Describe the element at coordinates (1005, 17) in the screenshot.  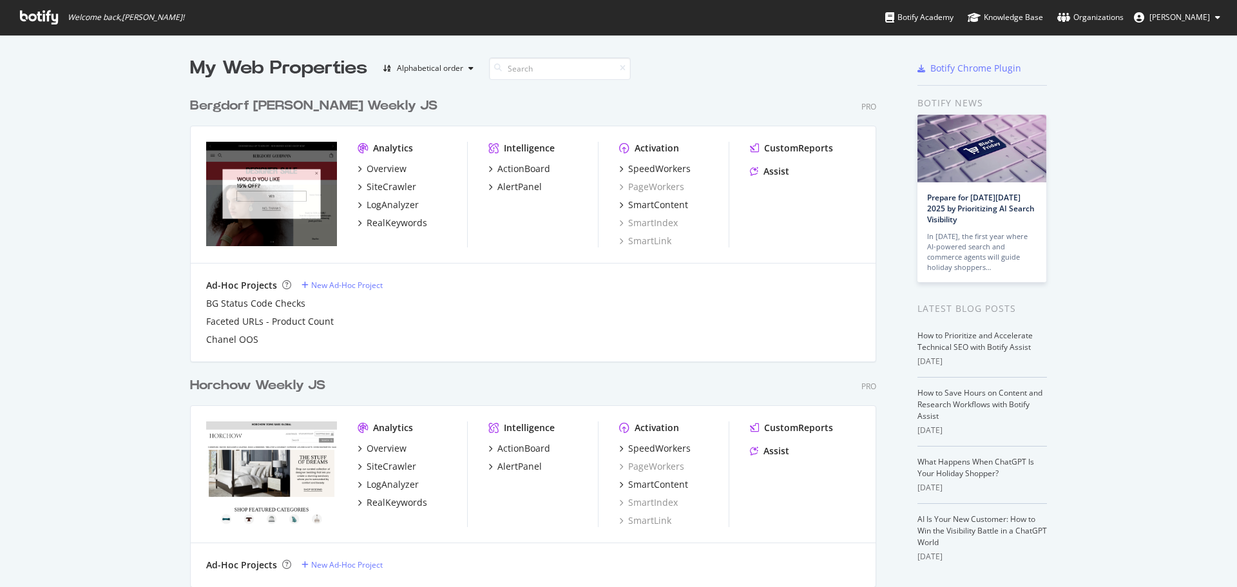
I see `div: Knowledge Base` at that location.